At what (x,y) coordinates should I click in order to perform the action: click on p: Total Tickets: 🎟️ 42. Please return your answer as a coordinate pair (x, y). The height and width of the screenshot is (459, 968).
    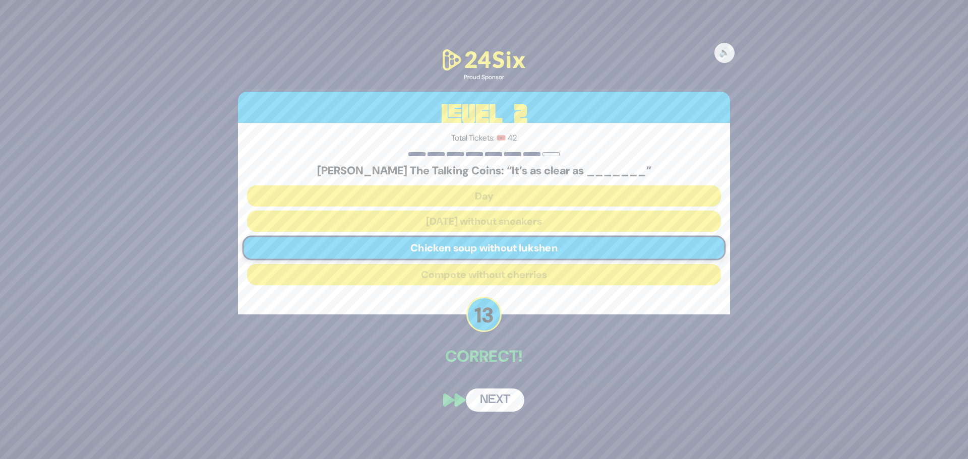
    Looking at the image, I should click on (484, 138).